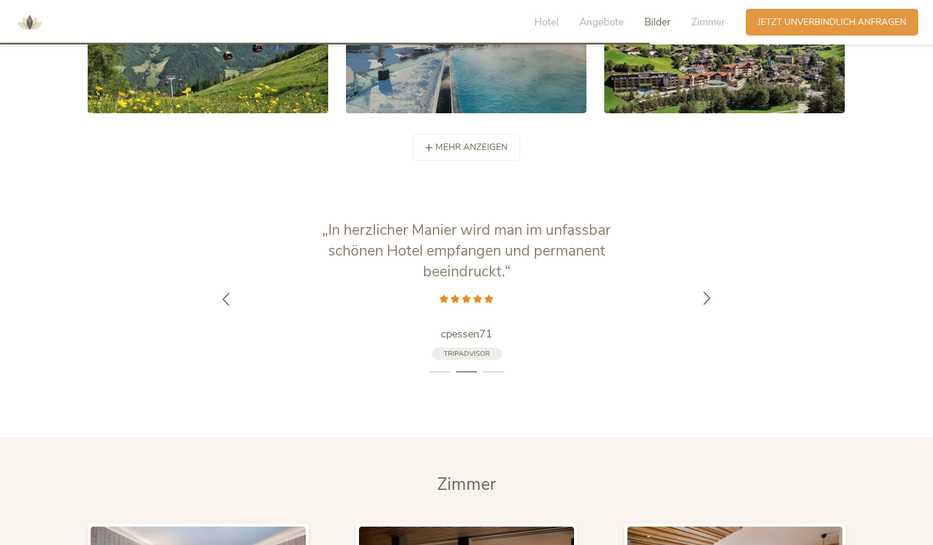 The height and width of the screenshot is (545, 933). Describe the element at coordinates (832, 22) in the screenshot. I see `span: Jetzt unverbindlich anfragen` at that location.